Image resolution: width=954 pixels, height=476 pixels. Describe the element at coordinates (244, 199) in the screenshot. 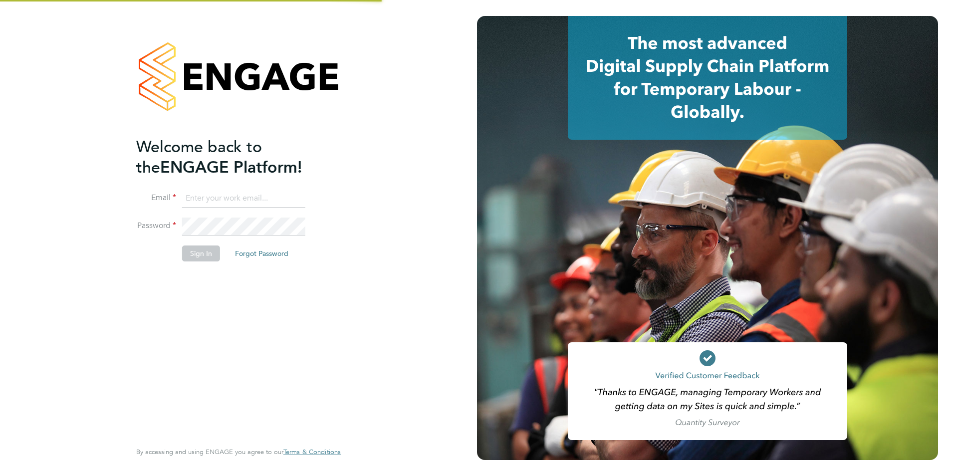

I see `input: Enter your work email...` at that location.